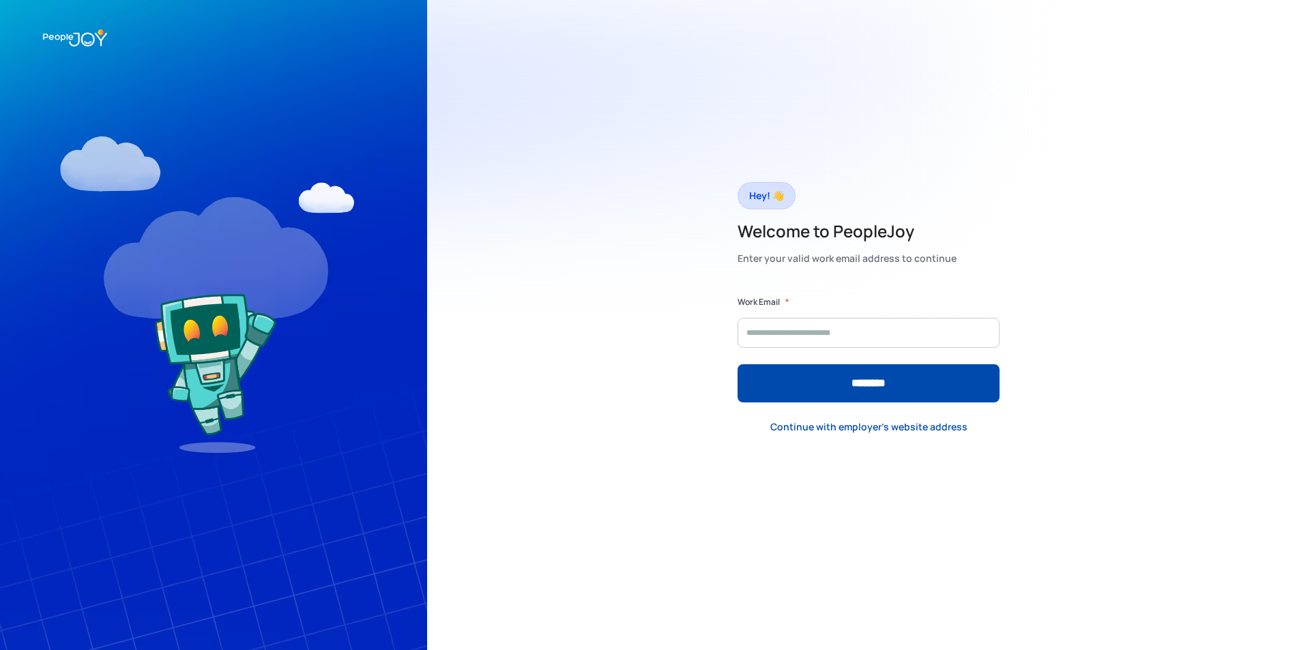 This screenshot has height=650, width=1310. Describe the element at coordinates (847, 259) in the screenshot. I see `div: Enter your valid work email address to continue` at that location.